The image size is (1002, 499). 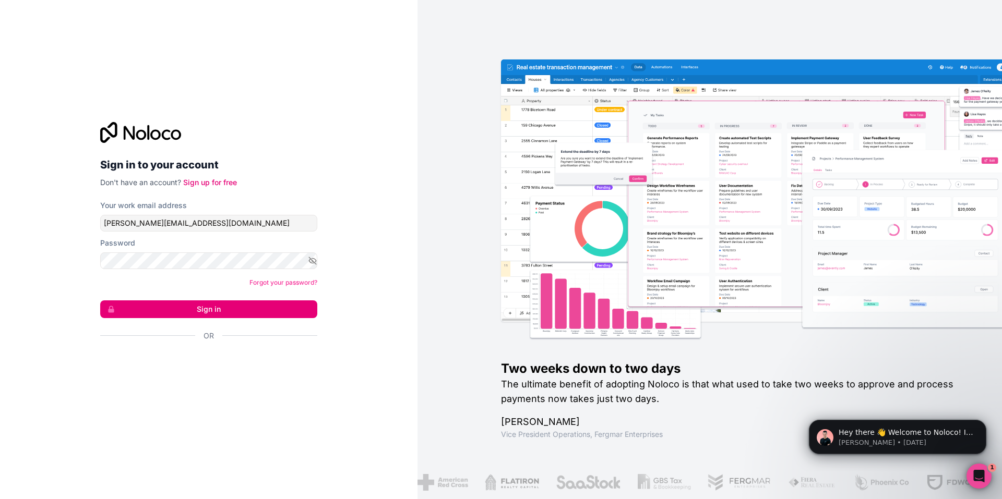 What do you see at coordinates (664, 483) in the screenshot?
I see `img: /assets/gbstax-C-GtDUiK.png` at bounding box center [664, 483].